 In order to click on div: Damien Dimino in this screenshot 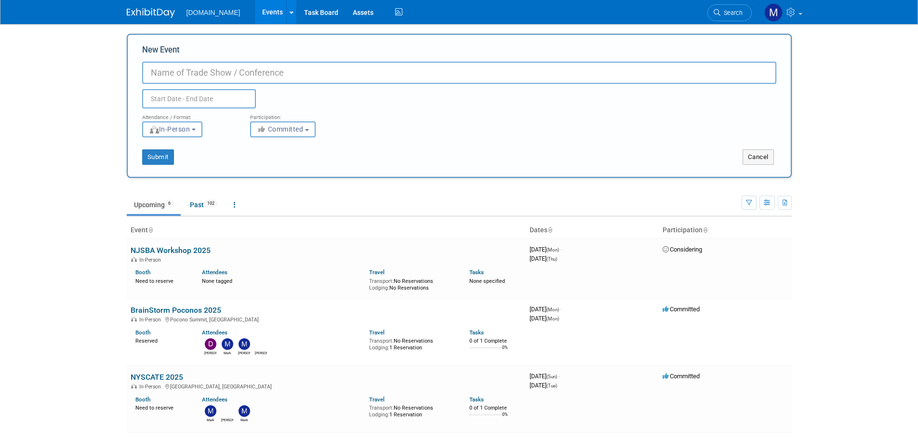, I will do `click(210, 353)`.